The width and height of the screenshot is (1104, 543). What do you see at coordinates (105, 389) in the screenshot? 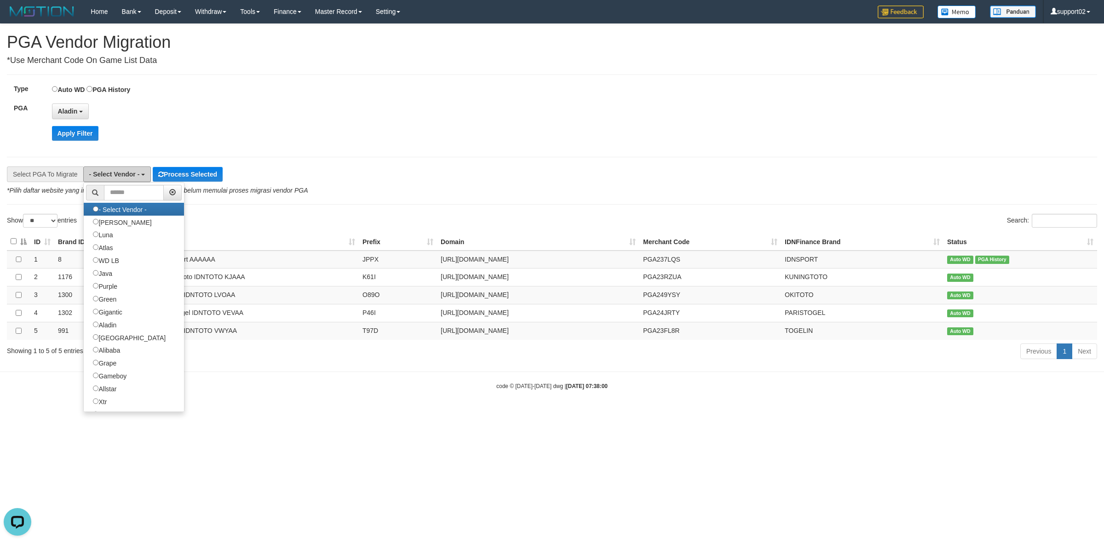
I see `label: Allstar` at bounding box center [105, 389].